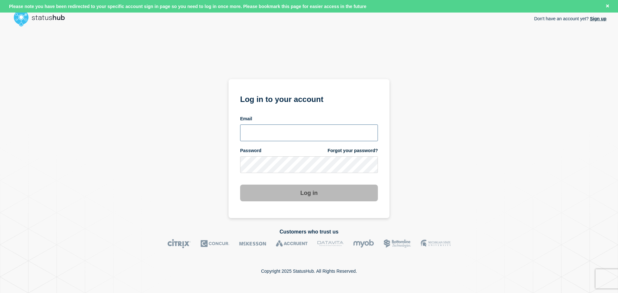 The image size is (618, 293). What do you see at coordinates (179, 244) in the screenshot?
I see `img: Citrix logo` at bounding box center [179, 244].